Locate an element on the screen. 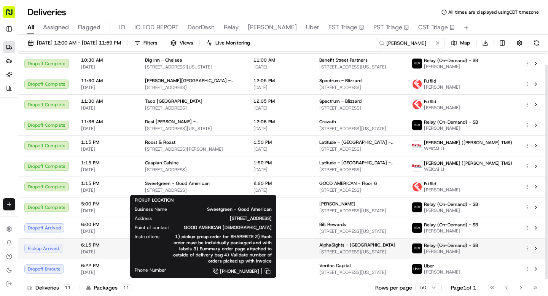 The height and width of the screenshot is (296, 548). span: 6:45 PM is located at coordinates (280, 245).